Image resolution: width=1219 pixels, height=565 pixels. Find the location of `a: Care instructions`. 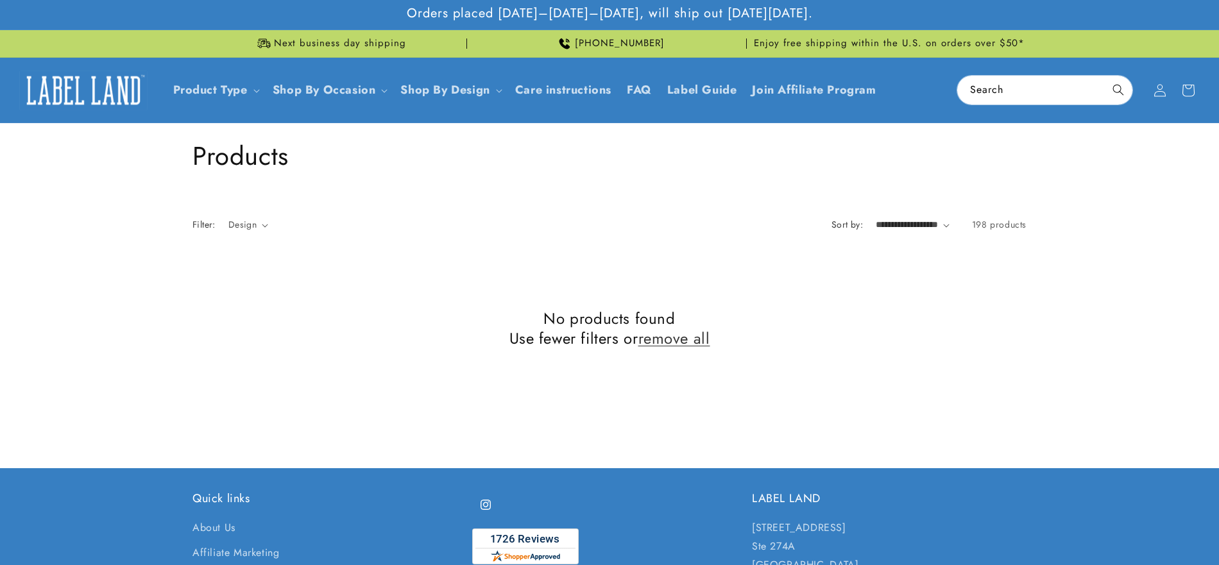

a: Care instructions is located at coordinates (563, 90).